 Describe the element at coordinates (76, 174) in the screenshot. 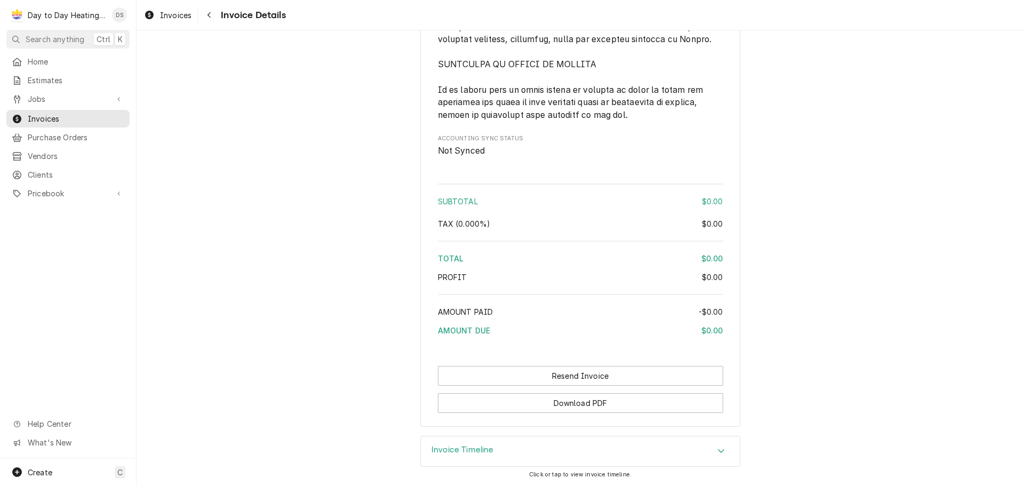

I see `span: Clients` at that location.